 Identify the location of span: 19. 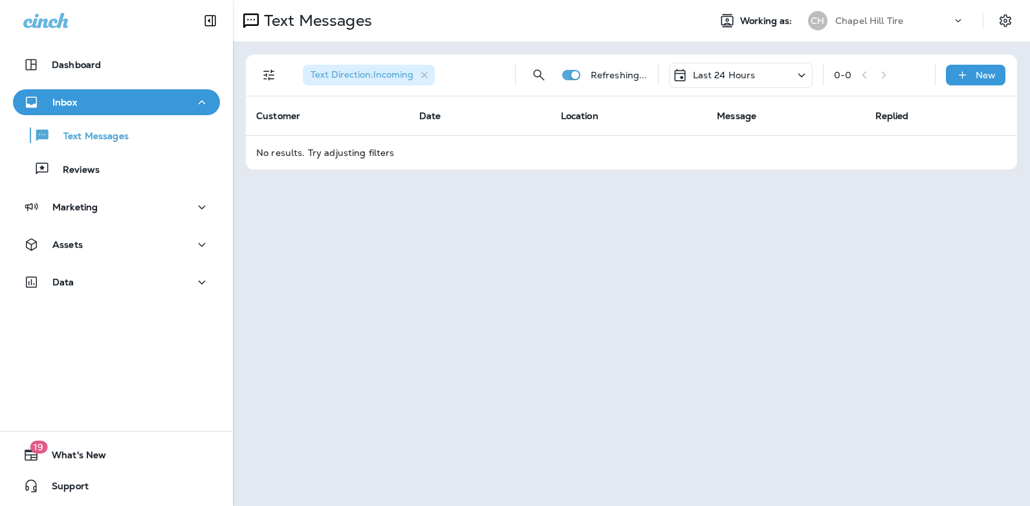
(38, 447).